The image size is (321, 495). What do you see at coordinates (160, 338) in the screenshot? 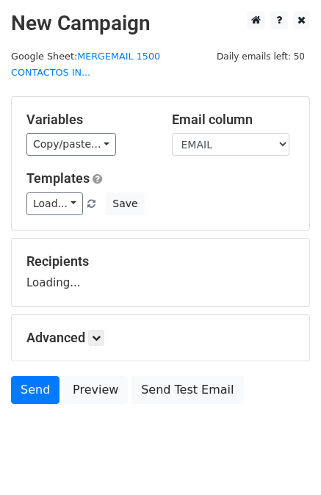
I see `h5: Advanced` at bounding box center [160, 338].